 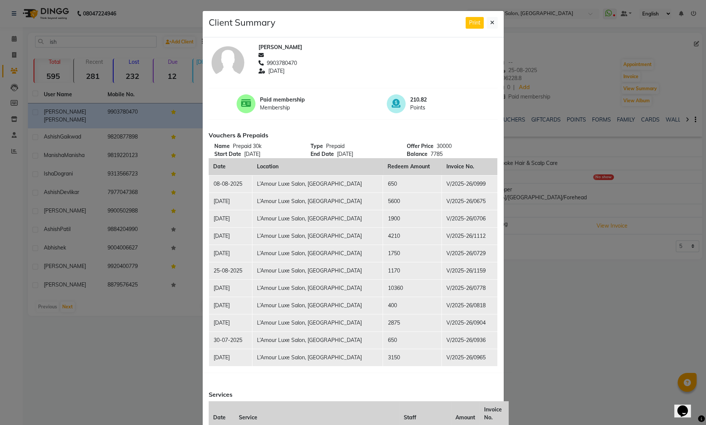 What do you see at coordinates (289, 100) in the screenshot?
I see `span: Paid membership` at bounding box center [289, 100].